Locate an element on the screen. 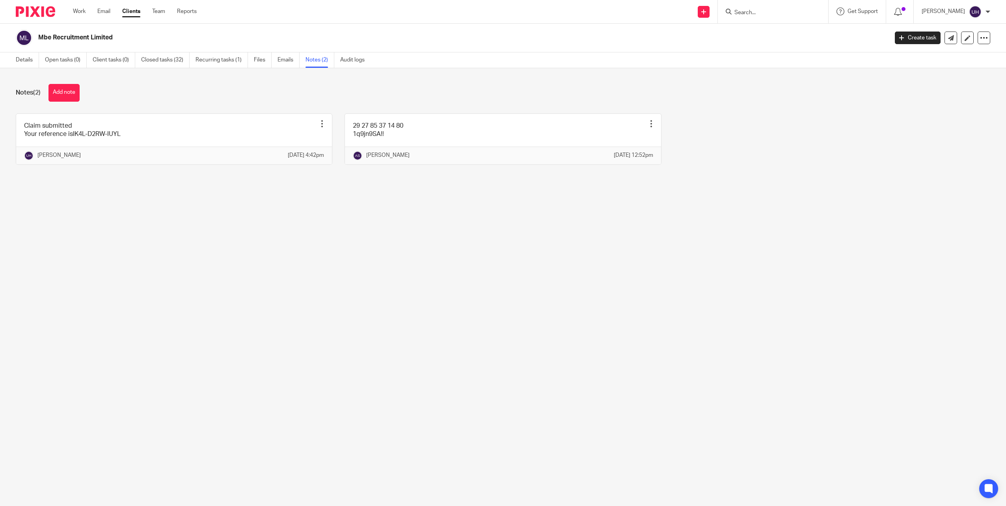 The image size is (1006, 506). a: Email is located at coordinates (104, 11).